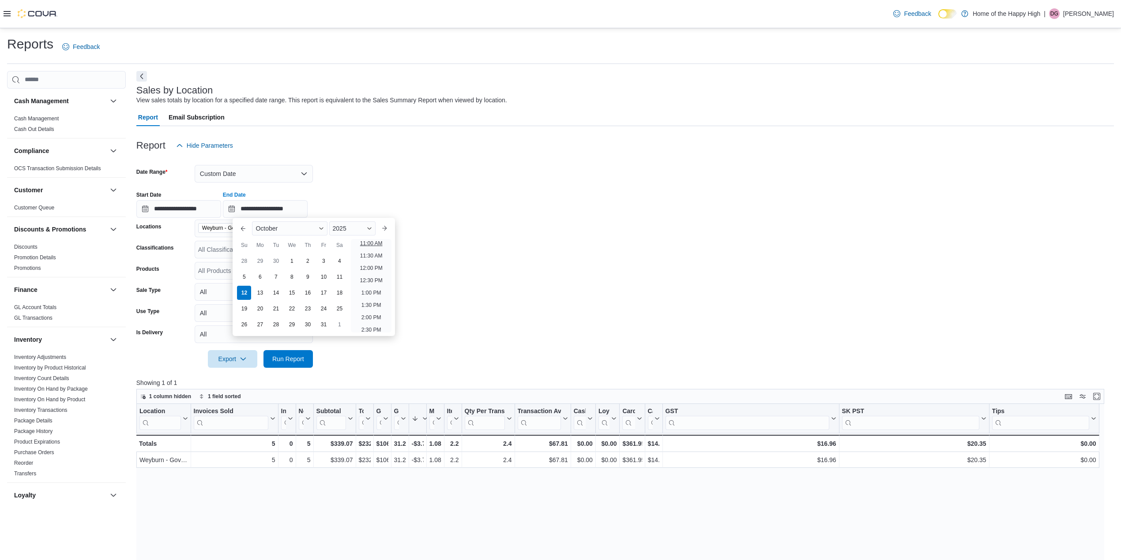 Image resolution: width=1121 pixels, height=560 pixels. What do you see at coordinates (1082, 397) in the screenshot?
I see `button: Display options` at bounding box center [1082, 397].